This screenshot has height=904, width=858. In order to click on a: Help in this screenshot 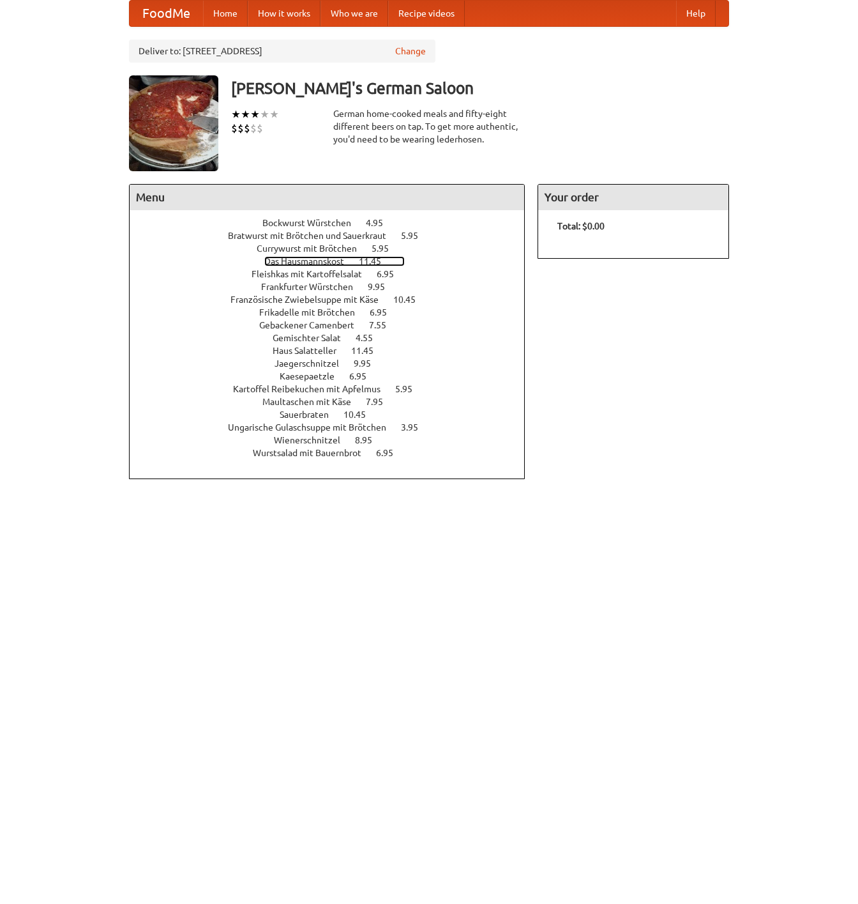, I will do `click(696, 13)`.